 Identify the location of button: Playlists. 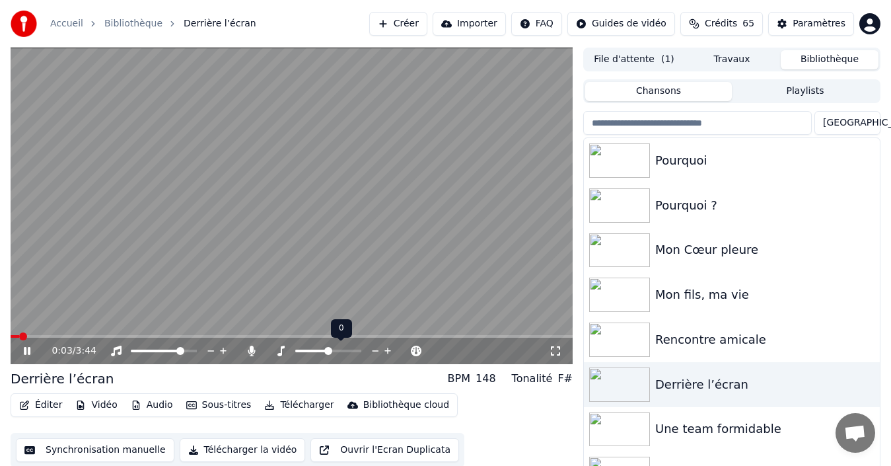
(805, 91).